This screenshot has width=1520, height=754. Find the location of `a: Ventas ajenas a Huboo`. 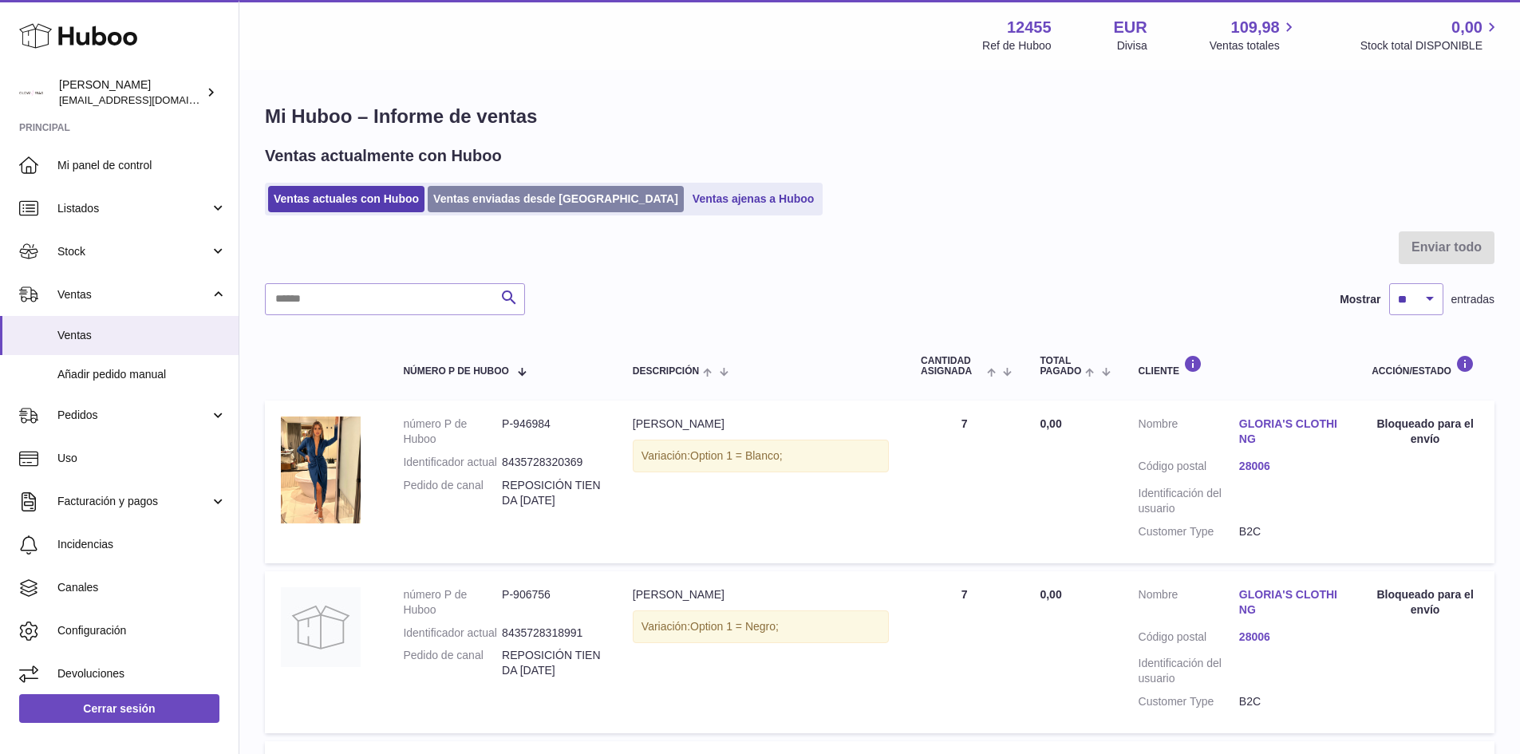

a: Ventas ajenas a Huboo is located at coordinates (753, 199).